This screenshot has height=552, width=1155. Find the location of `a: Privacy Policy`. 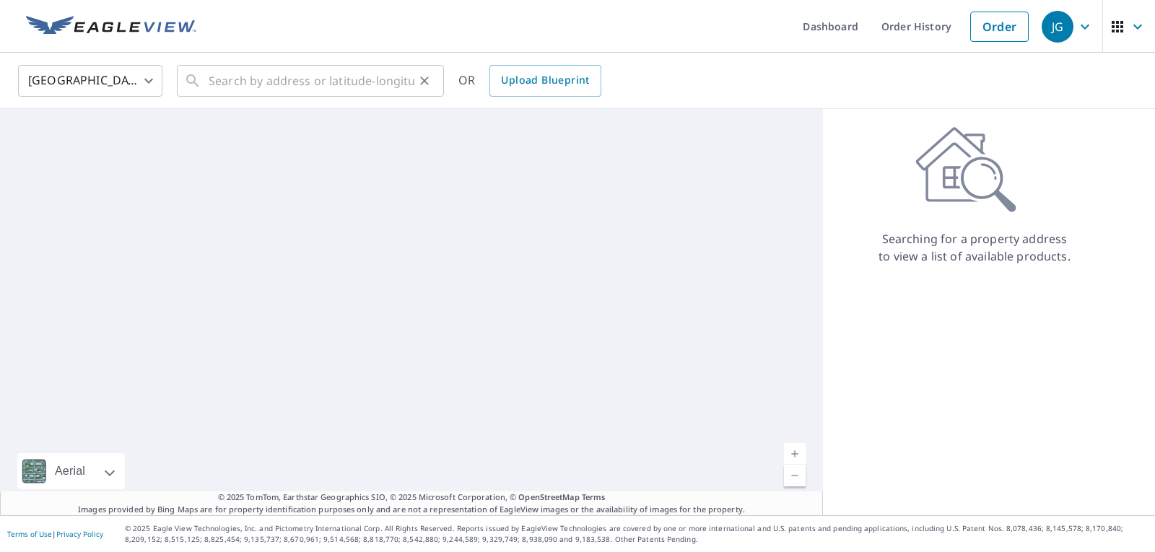

a: Privacy Policy is located at coordinates (79, 534).